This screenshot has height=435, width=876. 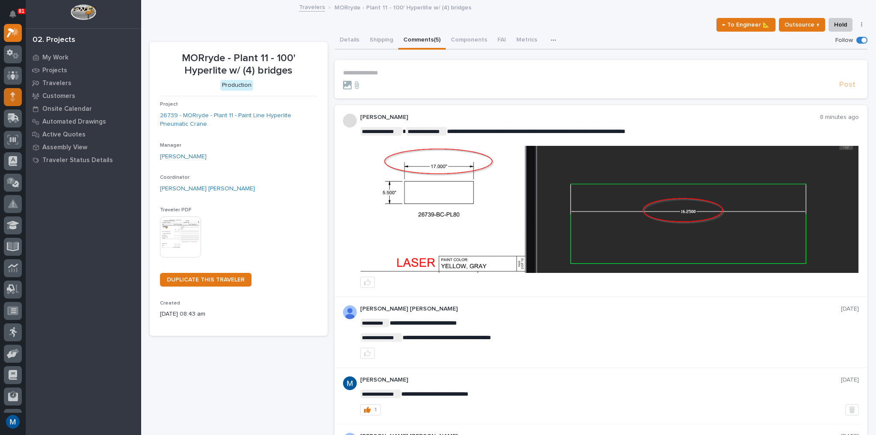 I want to click on p: Assembly View, so click(x=65, y=148).